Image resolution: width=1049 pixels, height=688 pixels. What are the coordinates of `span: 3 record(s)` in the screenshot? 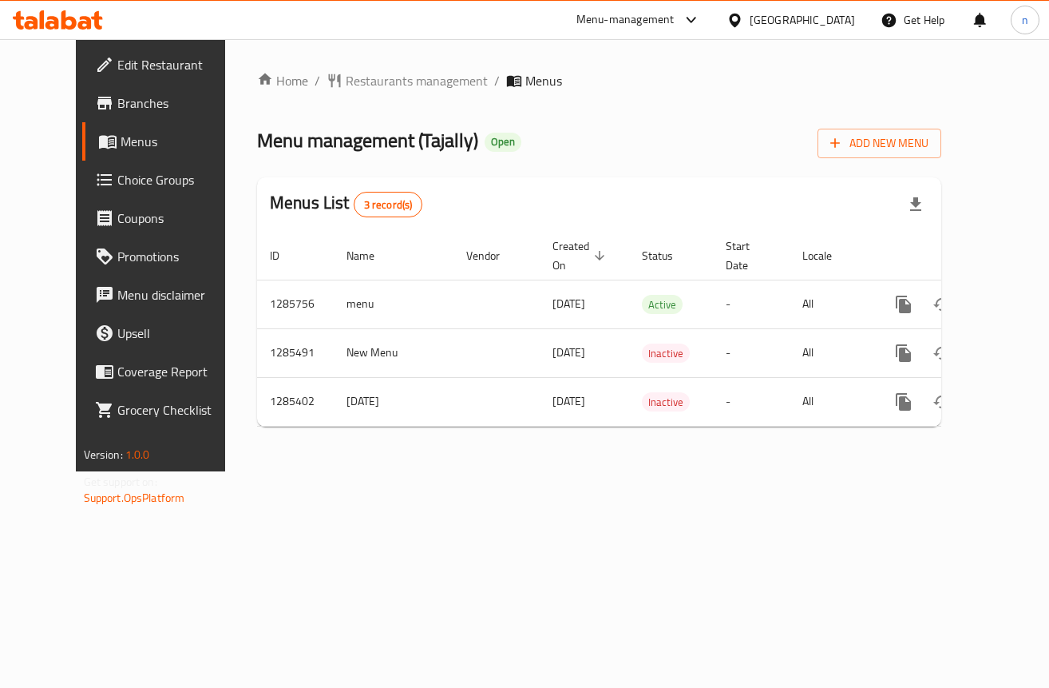 It's located at (388, 204).